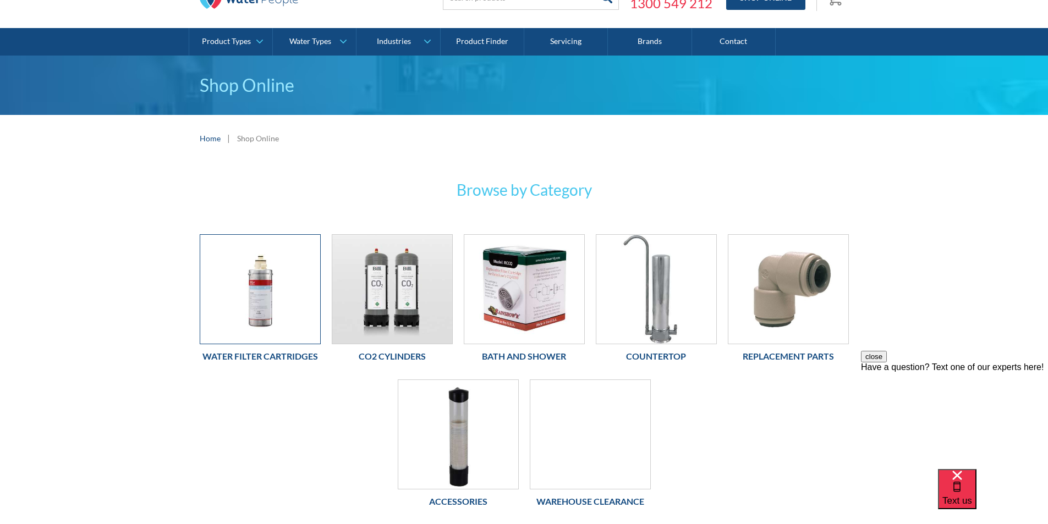 The image size is (1048, 524). Describe the element at coordinates (656, 289) in the screenshot. I see `img: Countertop` at that location.